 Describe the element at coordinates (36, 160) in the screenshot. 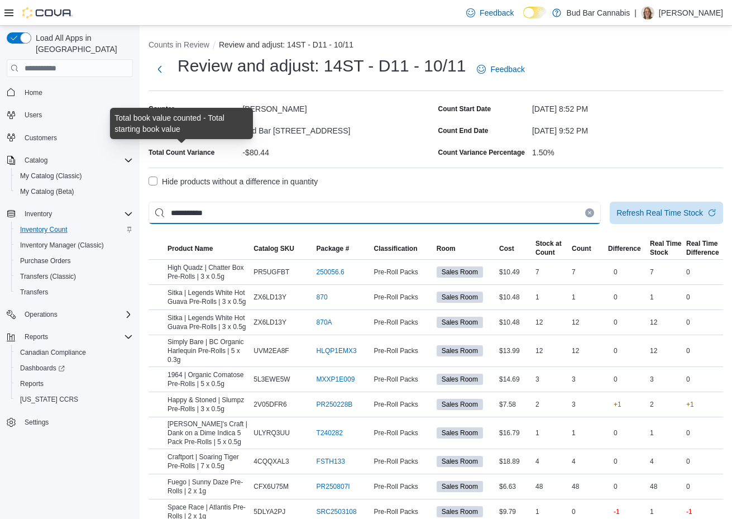

I see `button: Catalog` at that location.